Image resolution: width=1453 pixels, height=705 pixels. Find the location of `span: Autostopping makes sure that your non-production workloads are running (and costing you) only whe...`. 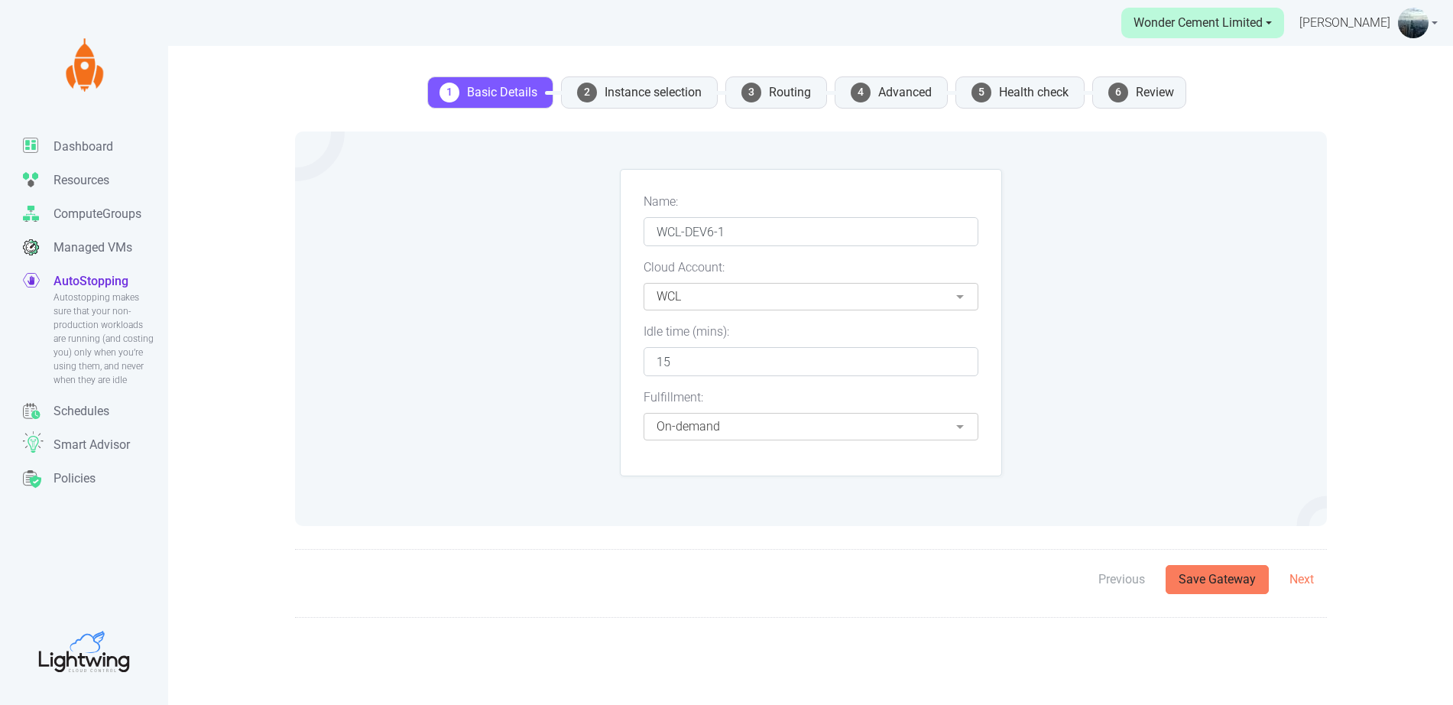

span: Autostopping makes sure that your non-production workloads are running (and costing you) only whe... is located at coordinates (105, 339).